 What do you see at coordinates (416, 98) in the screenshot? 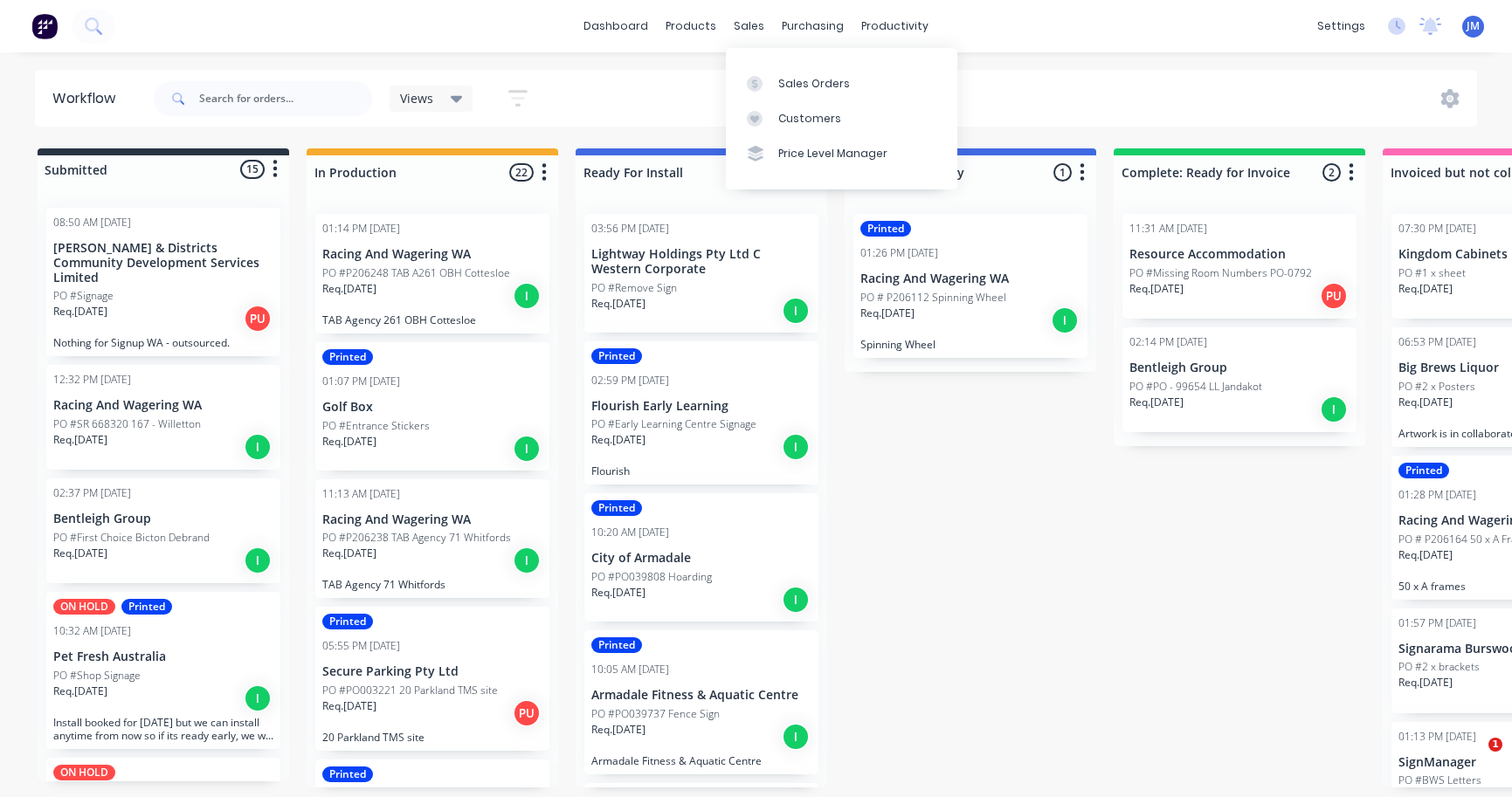
I see `span: Views` at bounding box center [416, 98].